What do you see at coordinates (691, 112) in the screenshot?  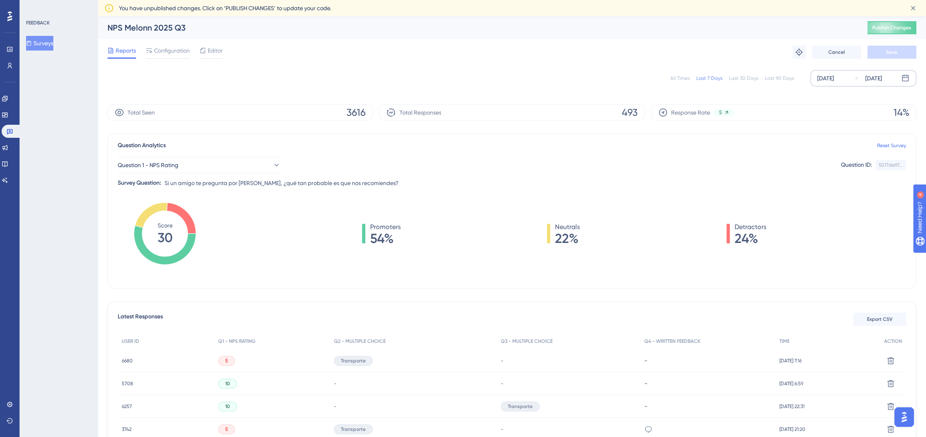 I see `span: Response Rate` at bounding box center [691, 112].